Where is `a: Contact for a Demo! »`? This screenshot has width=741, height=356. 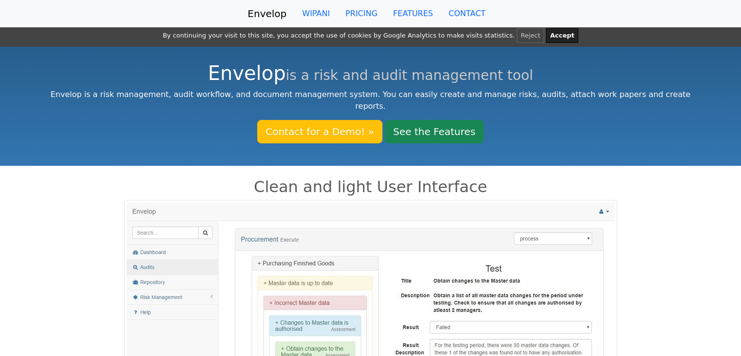 a: Contact for a Demo! » is located at coordinates (320, 132).